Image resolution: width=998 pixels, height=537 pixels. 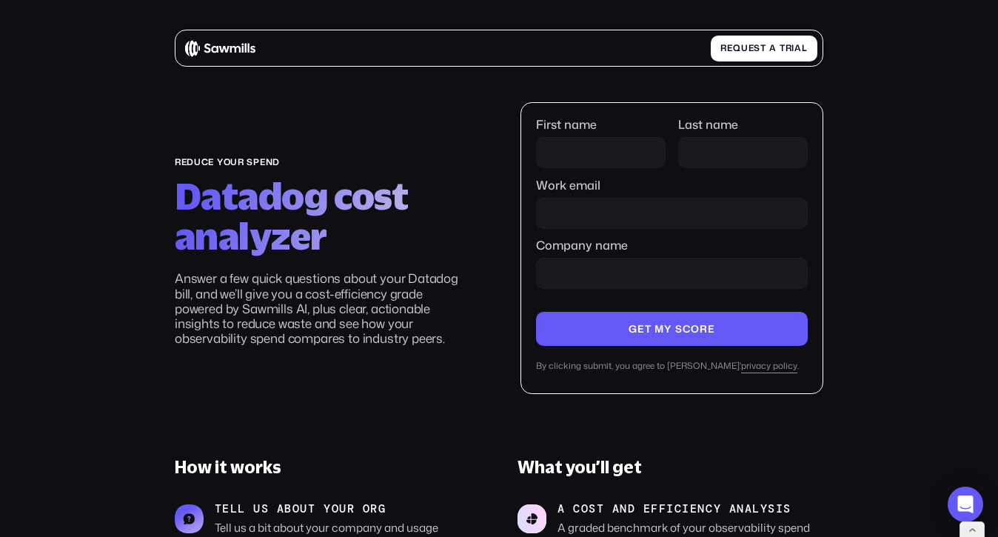 I want to click on a: Requestatrial, so click(x=764, y=48).